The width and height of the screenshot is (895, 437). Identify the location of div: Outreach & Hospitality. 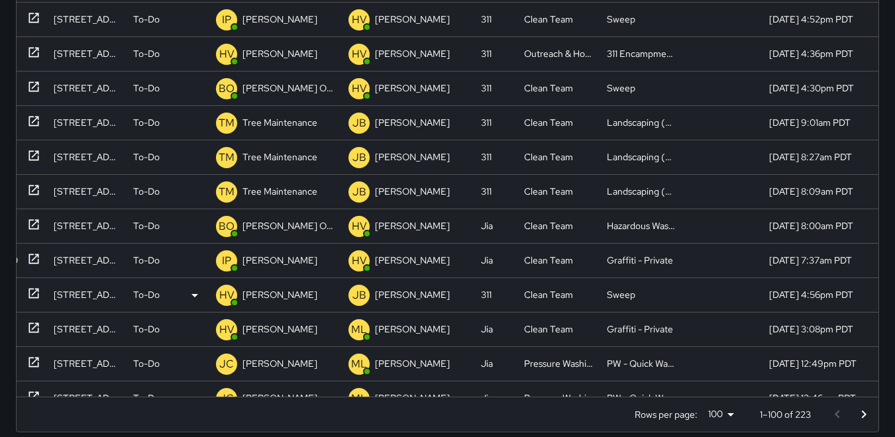
(559, 54).